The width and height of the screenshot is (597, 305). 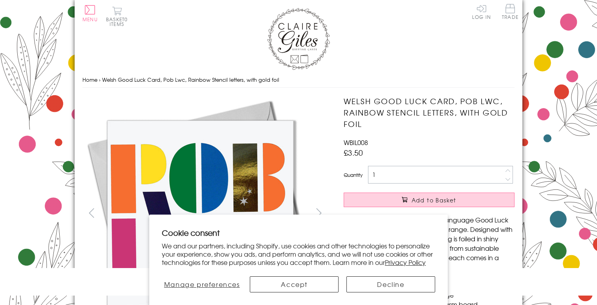 I want to click on a: Home, so click(x=90, y=79).